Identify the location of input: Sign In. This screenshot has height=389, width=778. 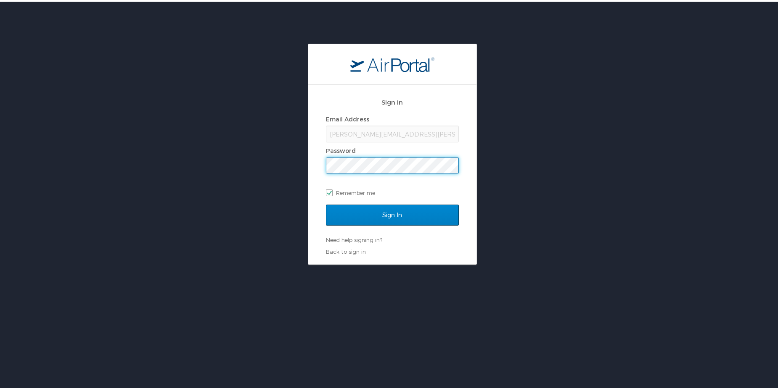
(392, 214).